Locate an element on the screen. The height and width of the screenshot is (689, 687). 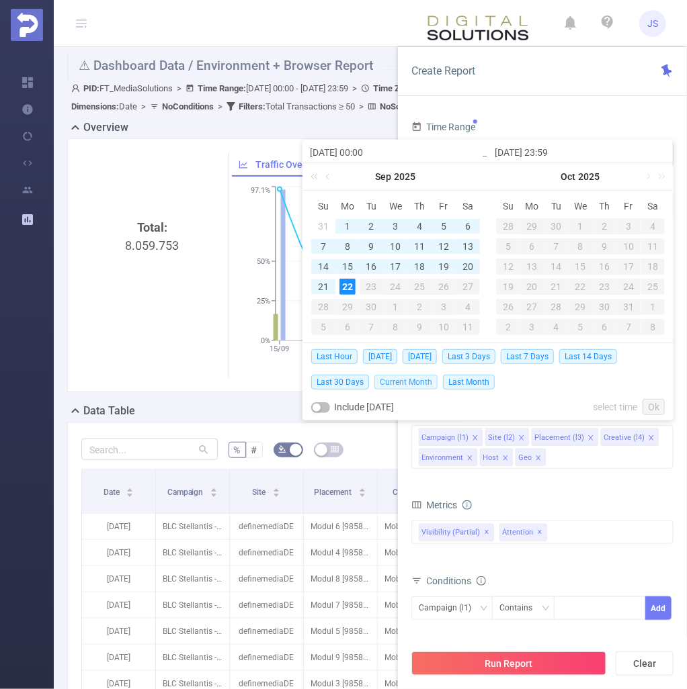
td: September 2, 2025 is located at coordinates (371, 226).